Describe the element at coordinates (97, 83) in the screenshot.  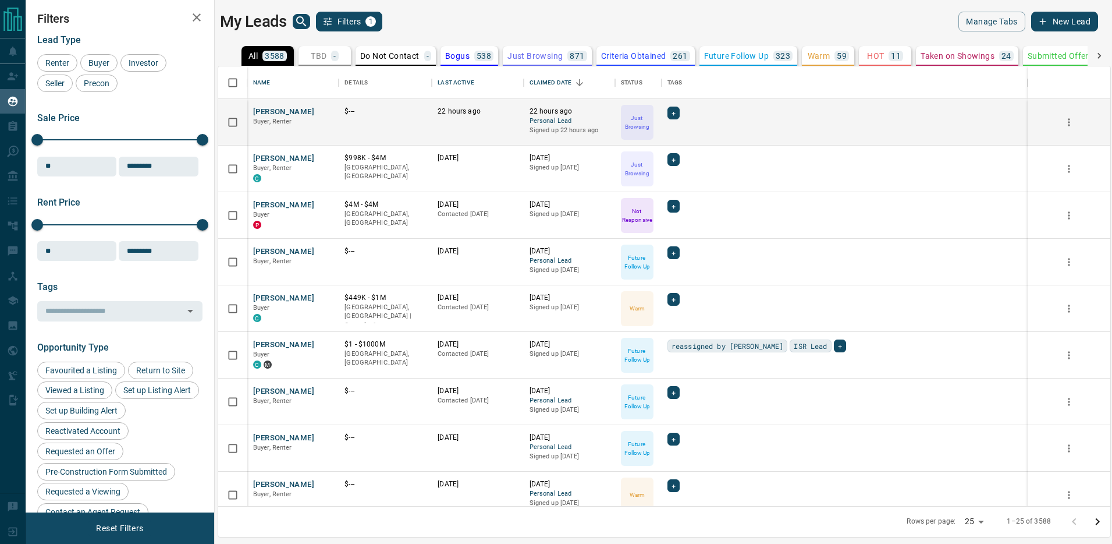
I see `span: Precon` at that location.